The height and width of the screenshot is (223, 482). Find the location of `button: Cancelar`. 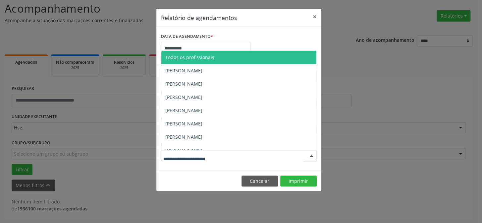

button: Cancelar is located at coordinates (260, 181).